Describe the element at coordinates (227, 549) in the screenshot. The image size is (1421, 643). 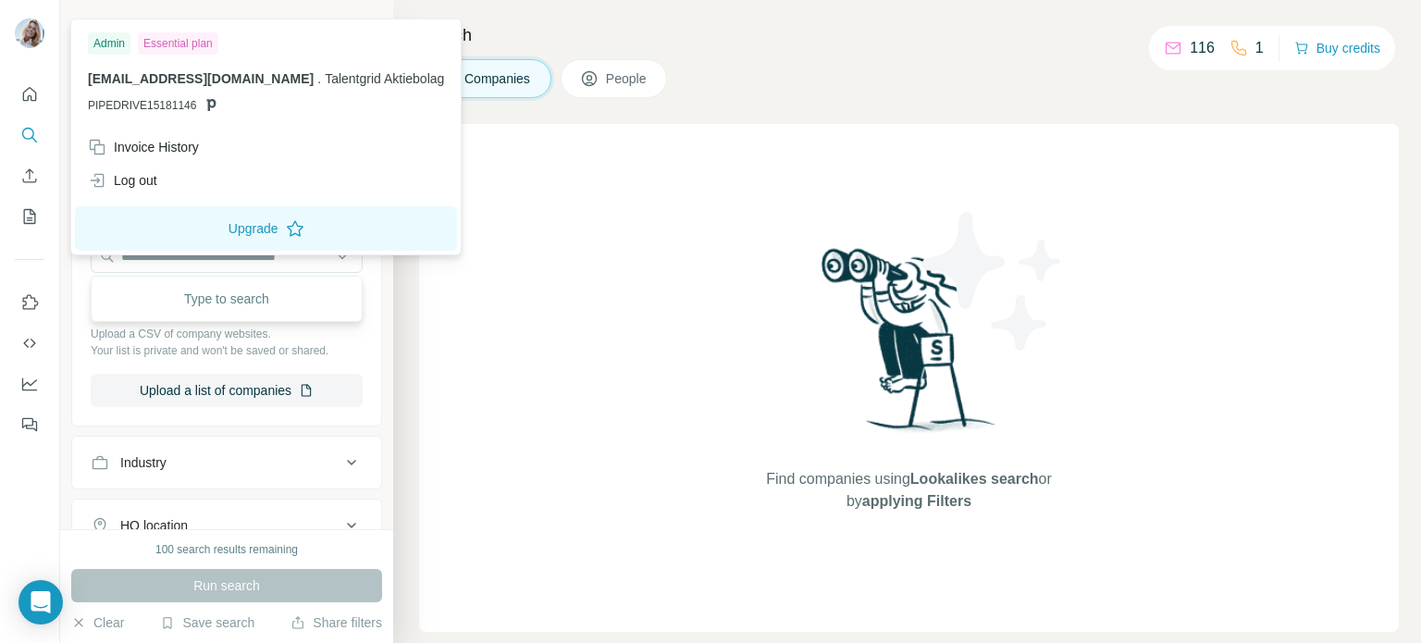
I see `div: 100 search results remaining` at that location.